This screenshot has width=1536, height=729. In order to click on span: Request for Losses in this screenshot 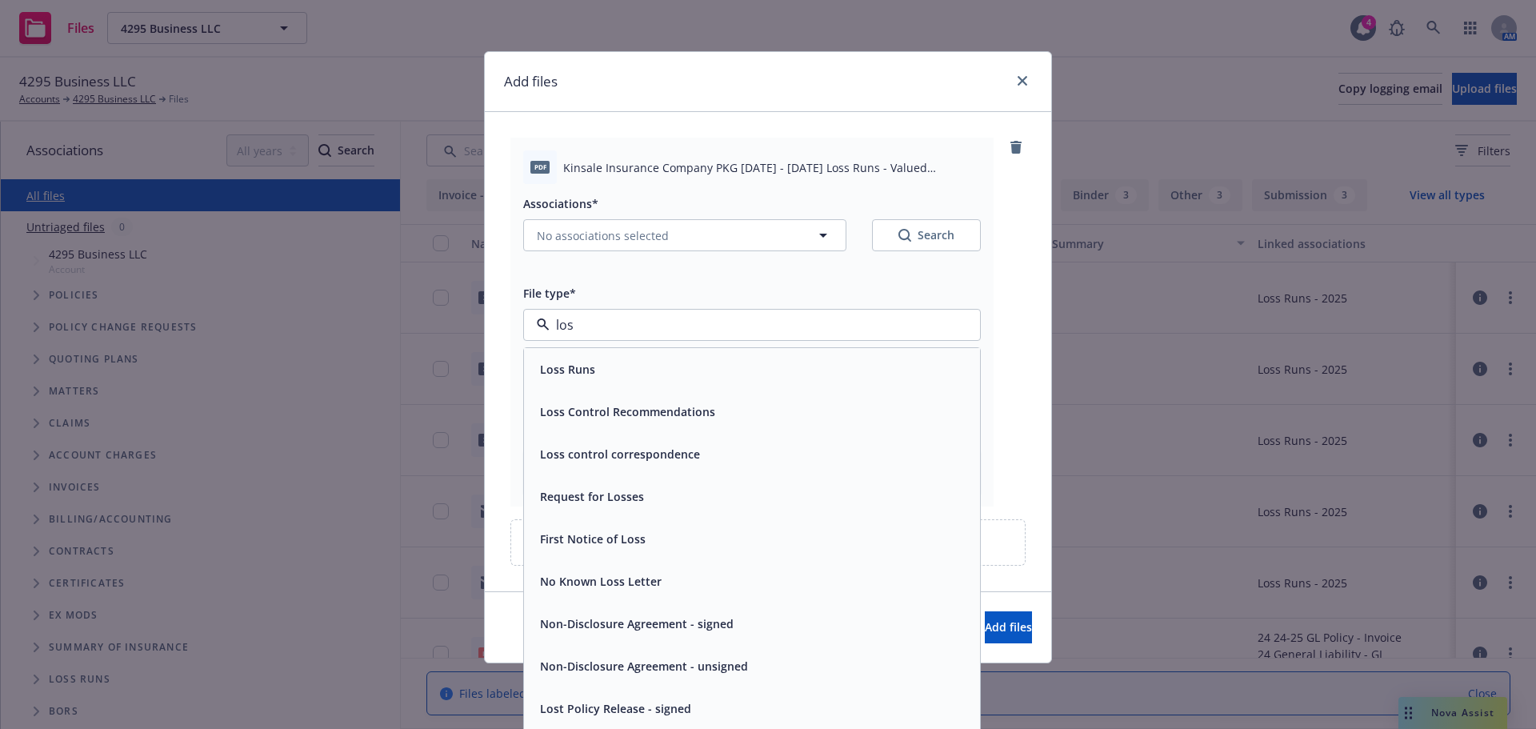, I will do `click(592, 496)`.